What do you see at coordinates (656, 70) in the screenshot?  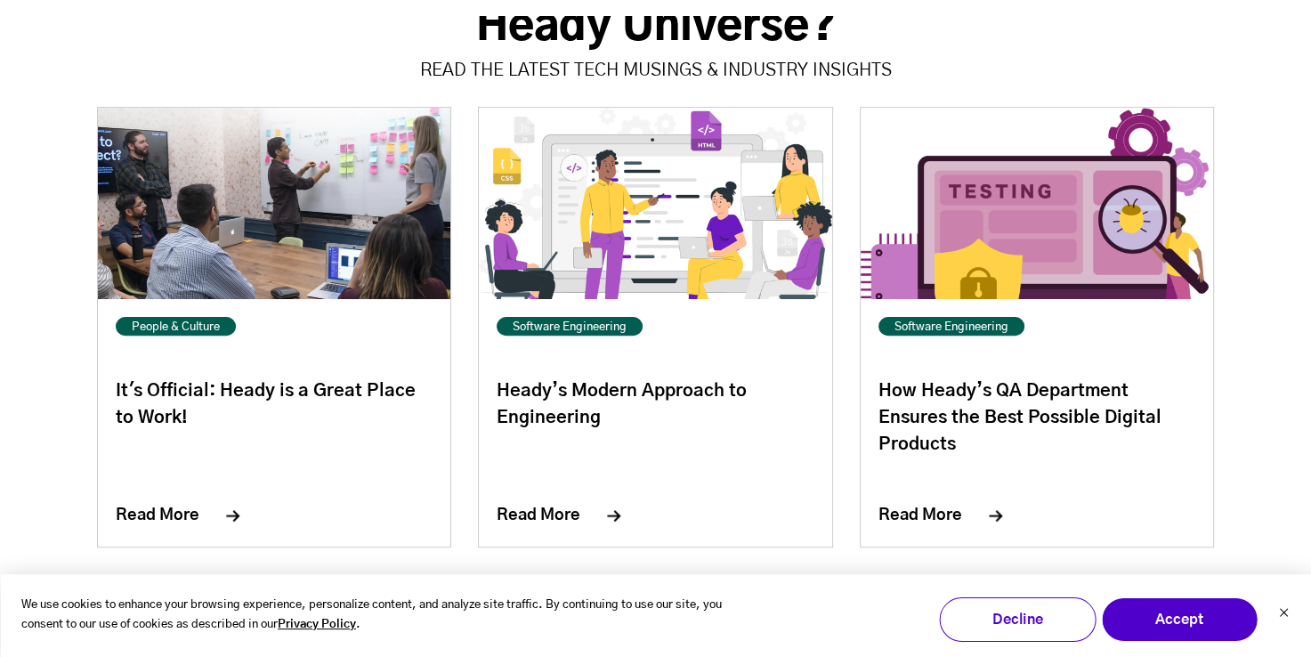 I see `span: Read the Latest Tech Musings & Industry Insights` at bounding box center [656, 70].